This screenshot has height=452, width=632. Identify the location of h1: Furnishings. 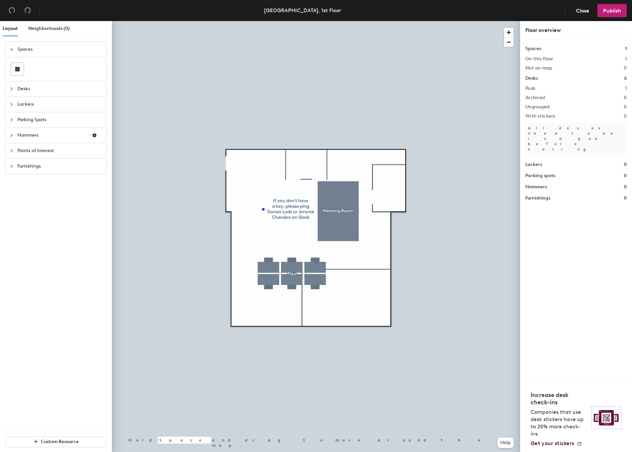
(538, 198).